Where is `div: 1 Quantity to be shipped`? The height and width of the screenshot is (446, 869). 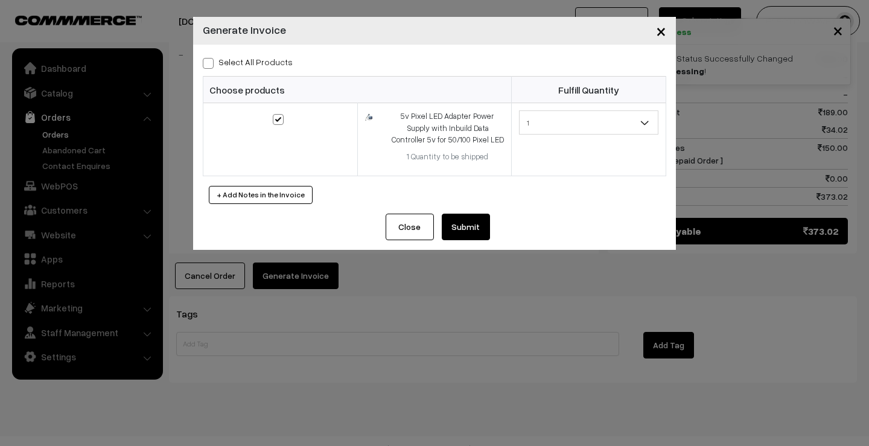
div: 1 Quantity to be shipped is located at coordinates (447, 157).